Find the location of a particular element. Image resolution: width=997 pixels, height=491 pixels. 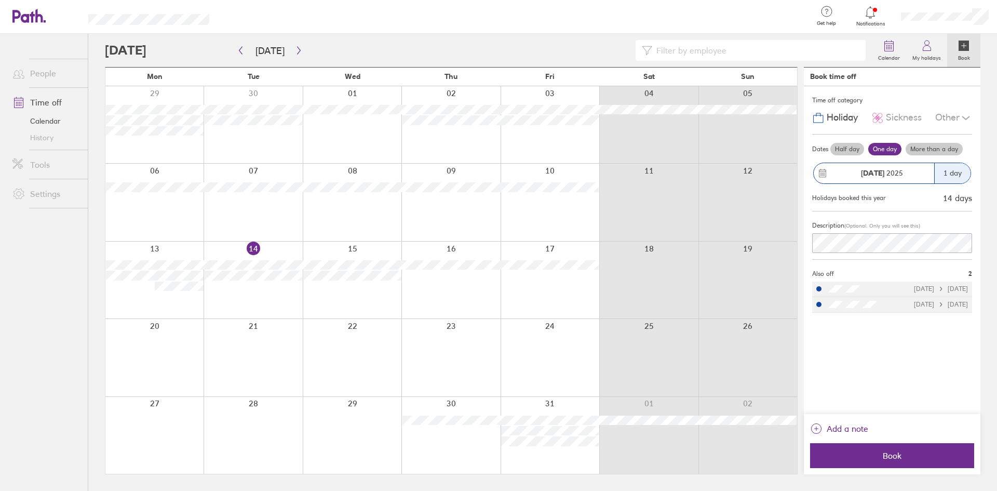

label: One day is located at coordinates (884, 149).